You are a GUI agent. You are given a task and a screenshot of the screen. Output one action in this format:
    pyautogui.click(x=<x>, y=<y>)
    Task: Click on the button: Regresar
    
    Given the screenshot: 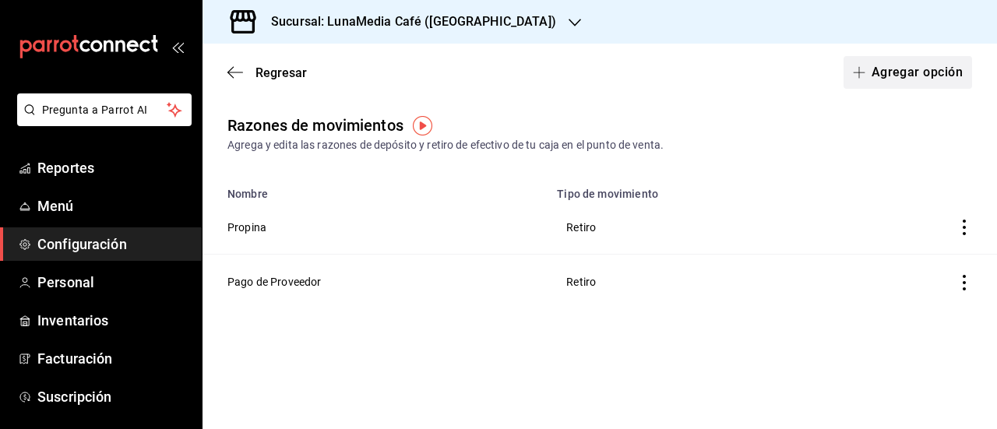 What is the action you would take?
    pyautogui.click(x=267, y=72)
    